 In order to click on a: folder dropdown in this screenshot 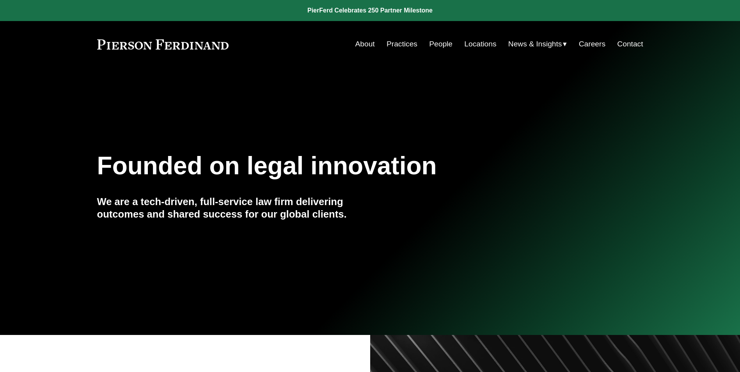, I will do `click(538, 44)`.